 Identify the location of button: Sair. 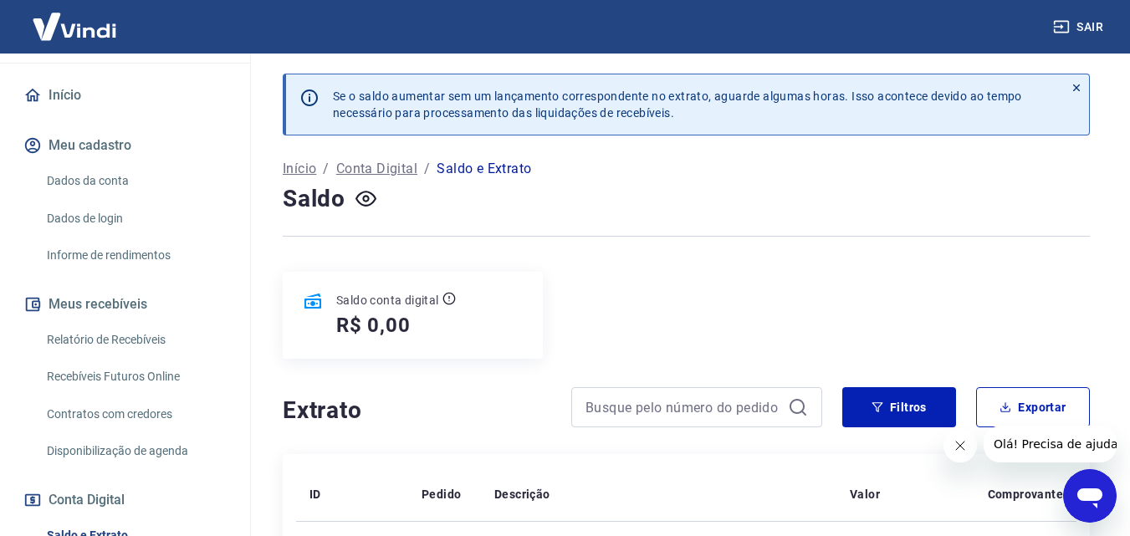
(1079, 27).